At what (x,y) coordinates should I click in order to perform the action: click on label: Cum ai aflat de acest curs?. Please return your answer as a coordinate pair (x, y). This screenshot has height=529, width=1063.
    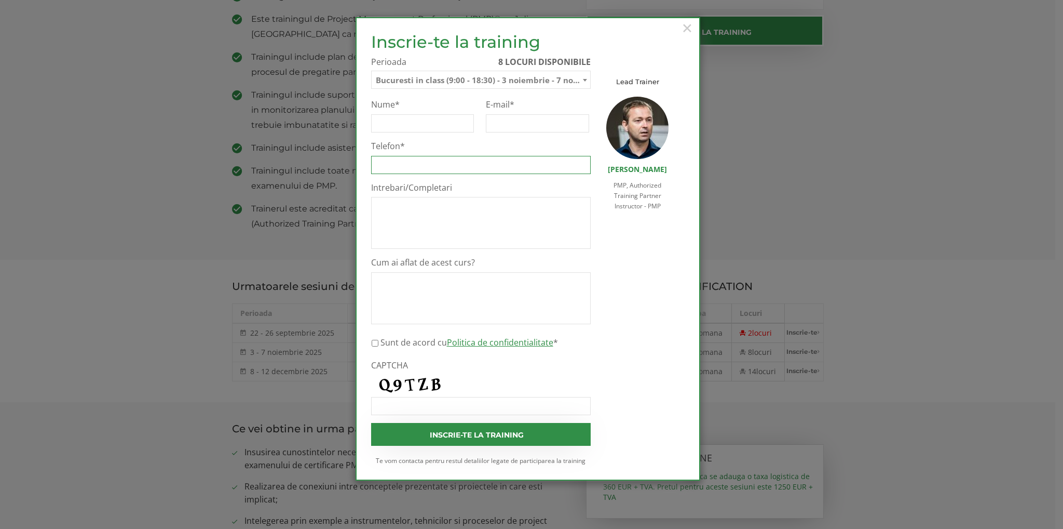
    Looking at the image, I should click on (481, 262).